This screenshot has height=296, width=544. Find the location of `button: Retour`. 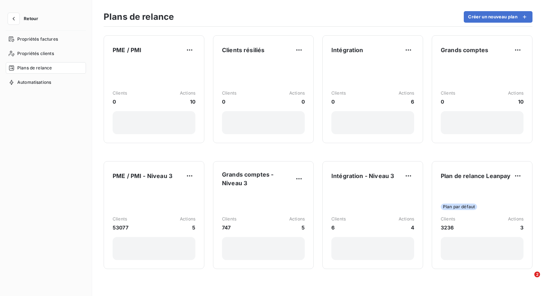

button: Retour is located at coordinates (25, 19).